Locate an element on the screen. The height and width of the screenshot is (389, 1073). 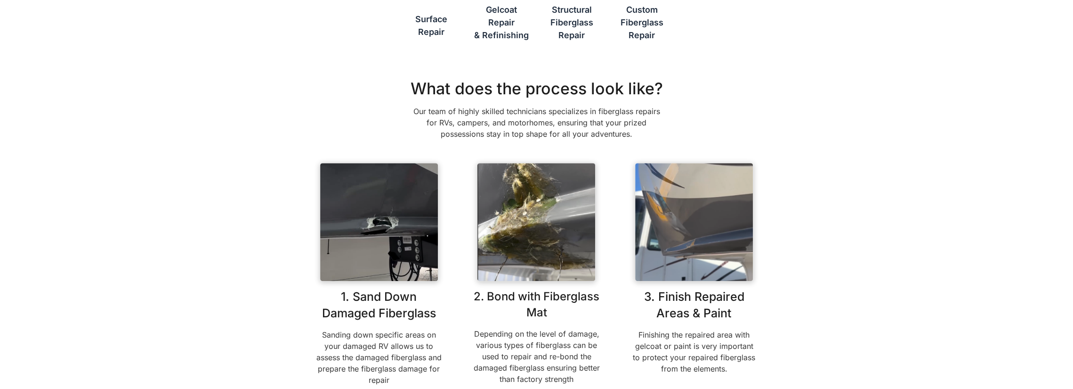
img: A damaged RV front cap with a hole in the fiberglass. is located at coordinates (379, 222).